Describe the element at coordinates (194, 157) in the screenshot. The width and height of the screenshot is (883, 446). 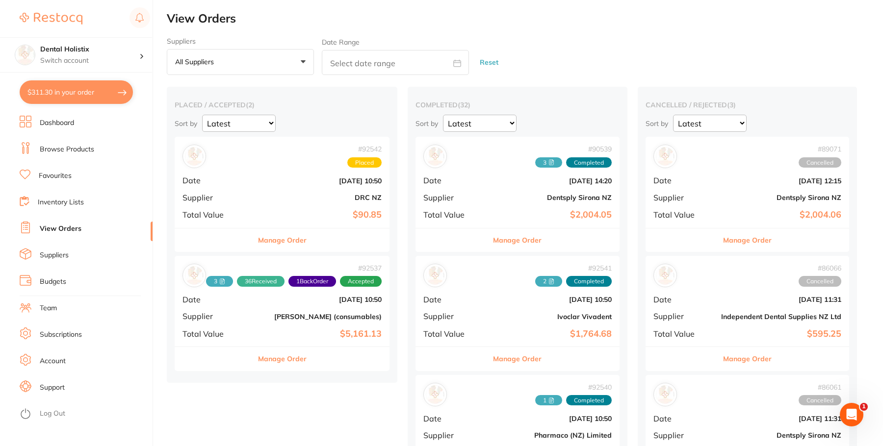
I see `img: DRC NZ` at that location.